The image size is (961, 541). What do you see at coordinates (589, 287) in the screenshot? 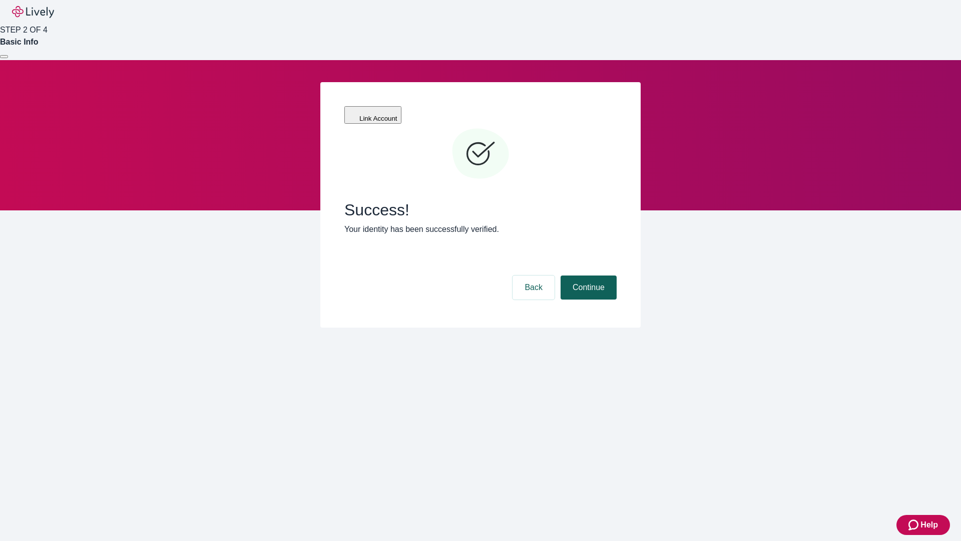
I see `button: Continue` at bounding box center [589, 287].